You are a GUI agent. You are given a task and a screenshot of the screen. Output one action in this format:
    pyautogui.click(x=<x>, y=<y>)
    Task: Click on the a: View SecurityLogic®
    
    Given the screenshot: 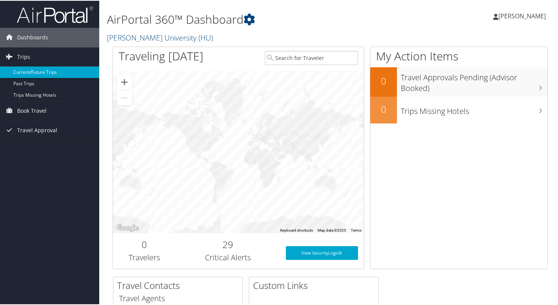 What is the action you would take?
    pyautogui.click(x=322, y=252)
    